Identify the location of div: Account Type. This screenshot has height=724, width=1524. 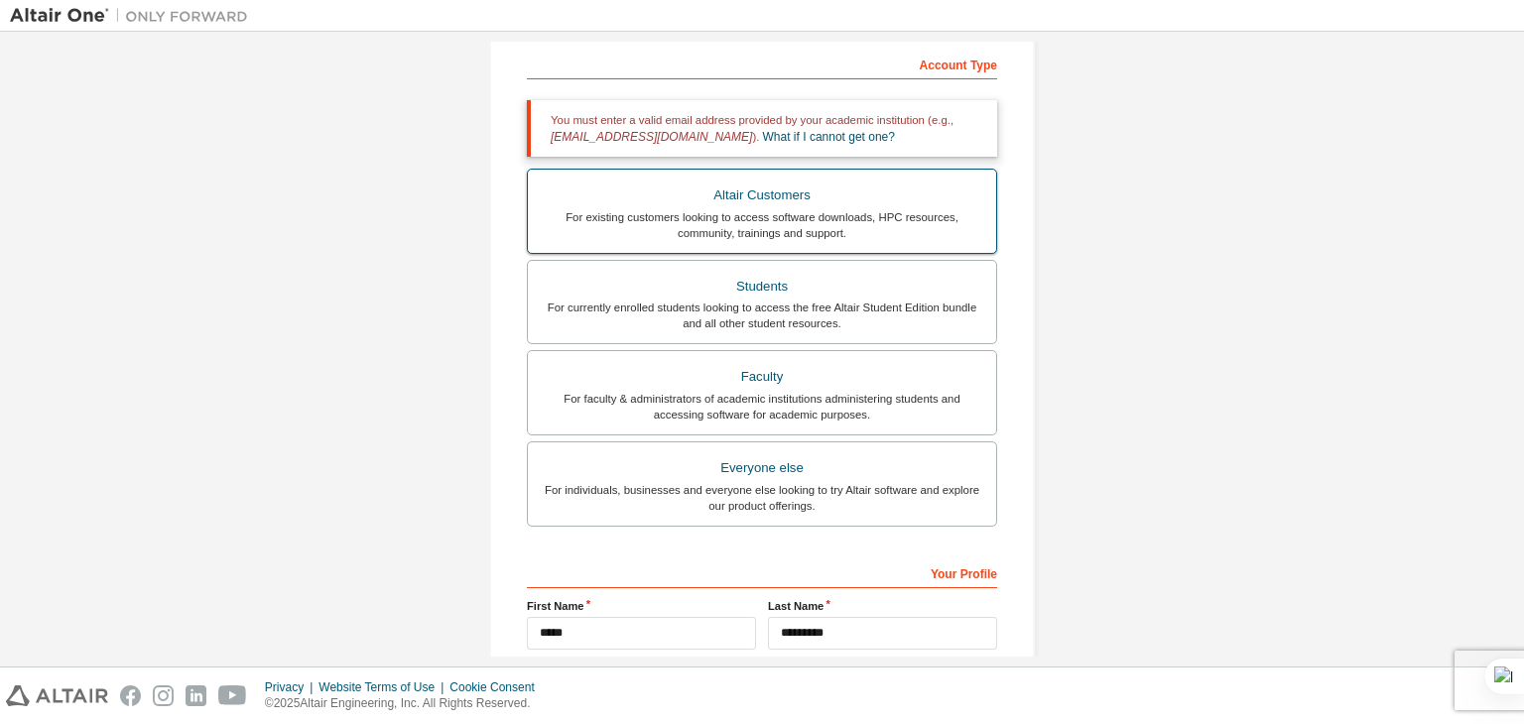
(762, 63).